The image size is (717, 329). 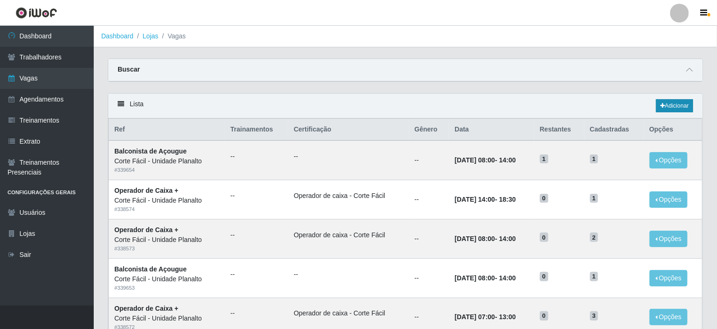 I want to click on time: 13:00, so click(x=507, y=317).